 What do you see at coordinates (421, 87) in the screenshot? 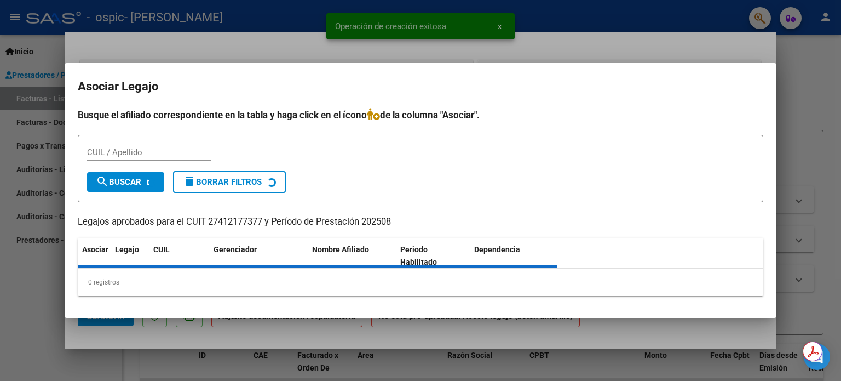
I see `h2: Asociar Legajo` at bounding box center [421, 87].